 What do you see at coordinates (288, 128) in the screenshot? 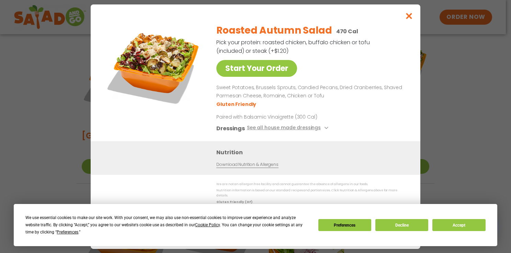
I see `button: See all house made dressings` at bounding box center [288, 128].